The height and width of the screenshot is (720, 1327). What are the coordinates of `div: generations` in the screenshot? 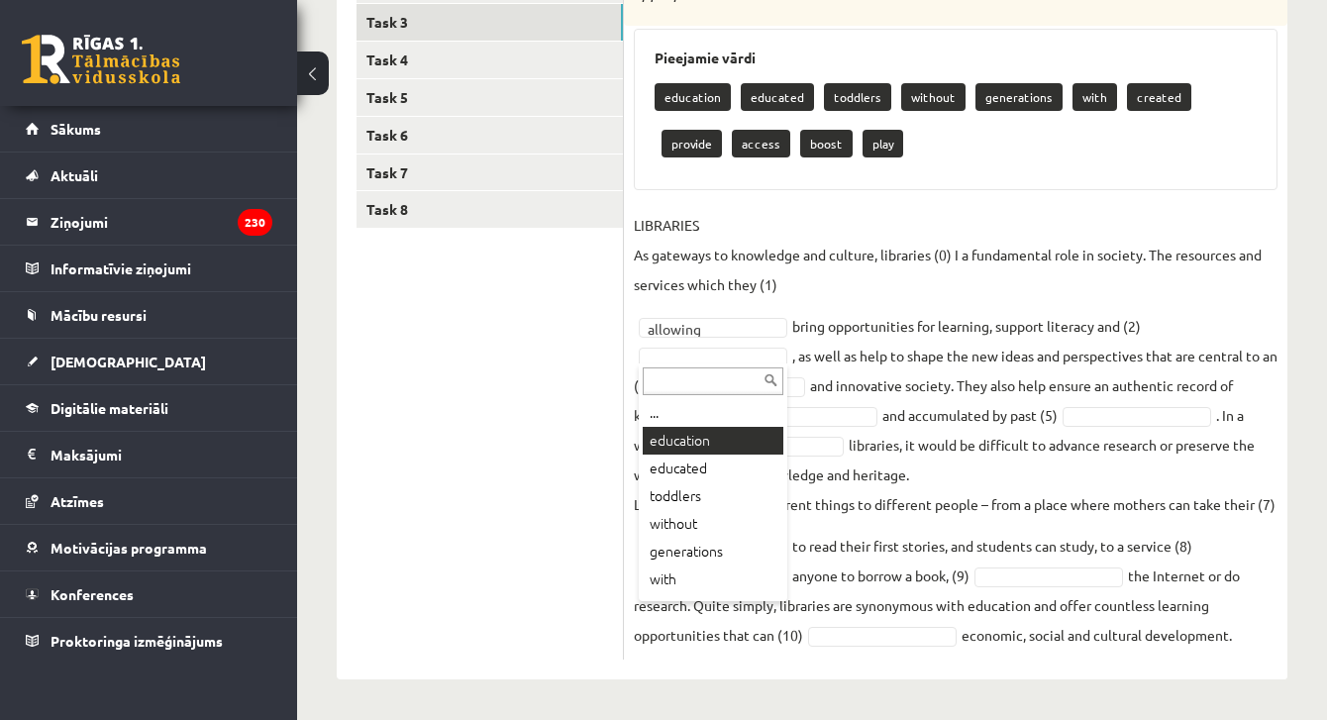 It's located at (713, 551).